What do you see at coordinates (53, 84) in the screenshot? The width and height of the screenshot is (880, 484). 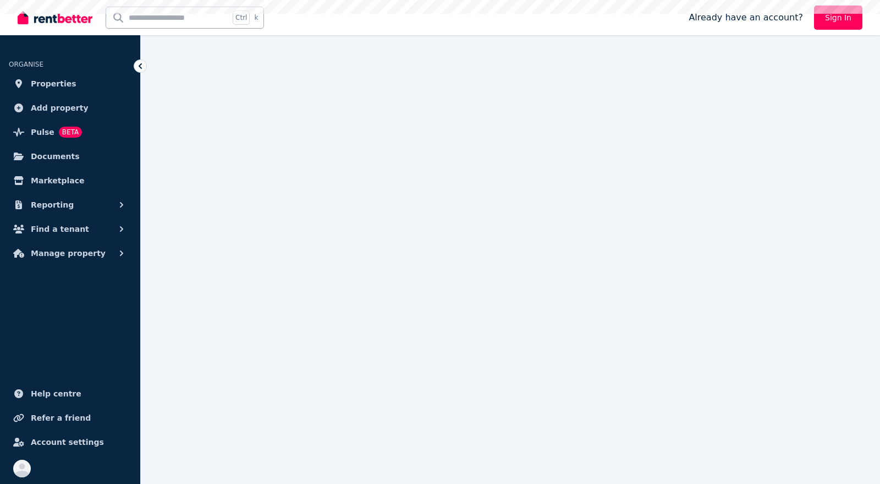 I see `span: Properties` at bounding box center [53, 84].